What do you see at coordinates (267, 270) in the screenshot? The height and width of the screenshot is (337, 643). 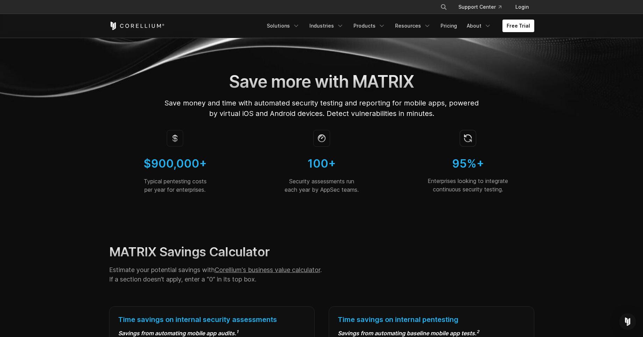 I see `a: Corellium's business value calculator` at bounding box center [267, 270].